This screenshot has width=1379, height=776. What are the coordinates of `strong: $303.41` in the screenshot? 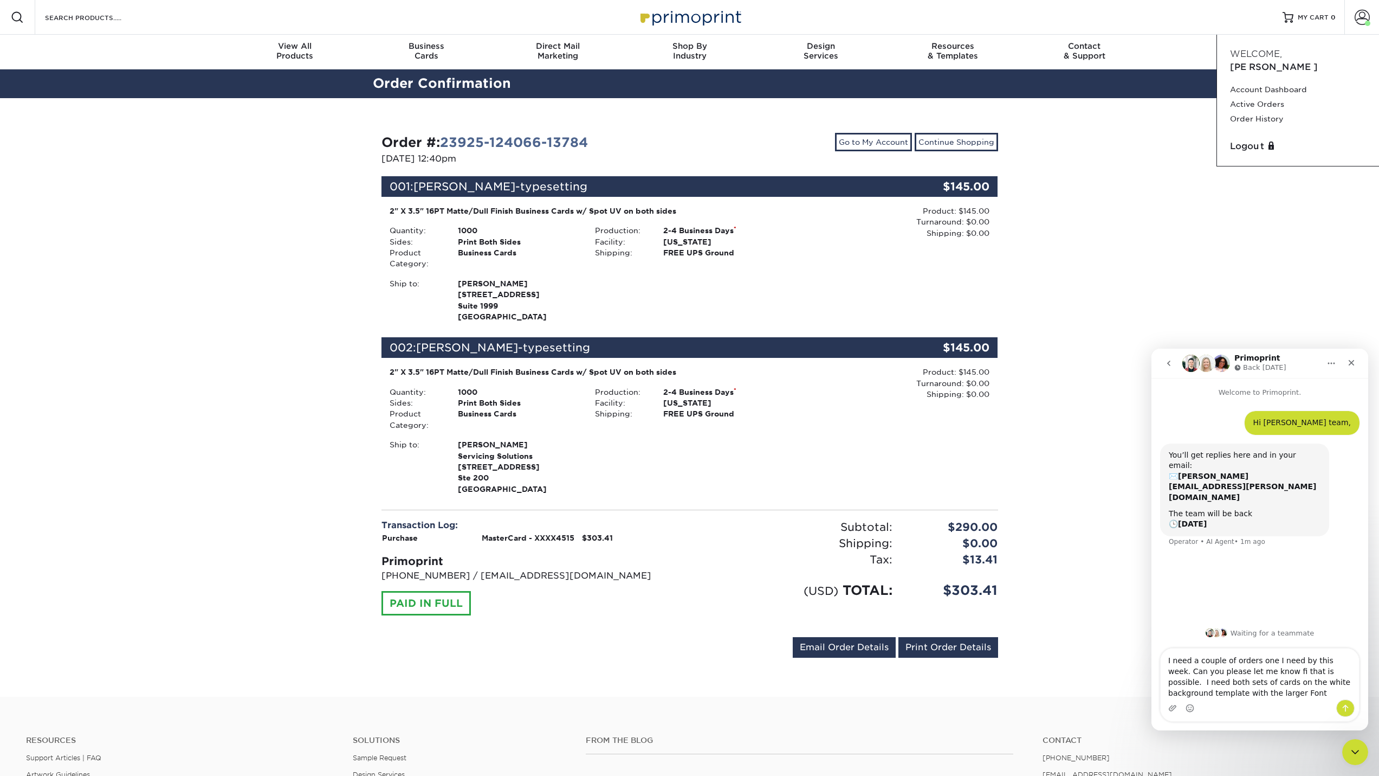 It's located at (597, 538).